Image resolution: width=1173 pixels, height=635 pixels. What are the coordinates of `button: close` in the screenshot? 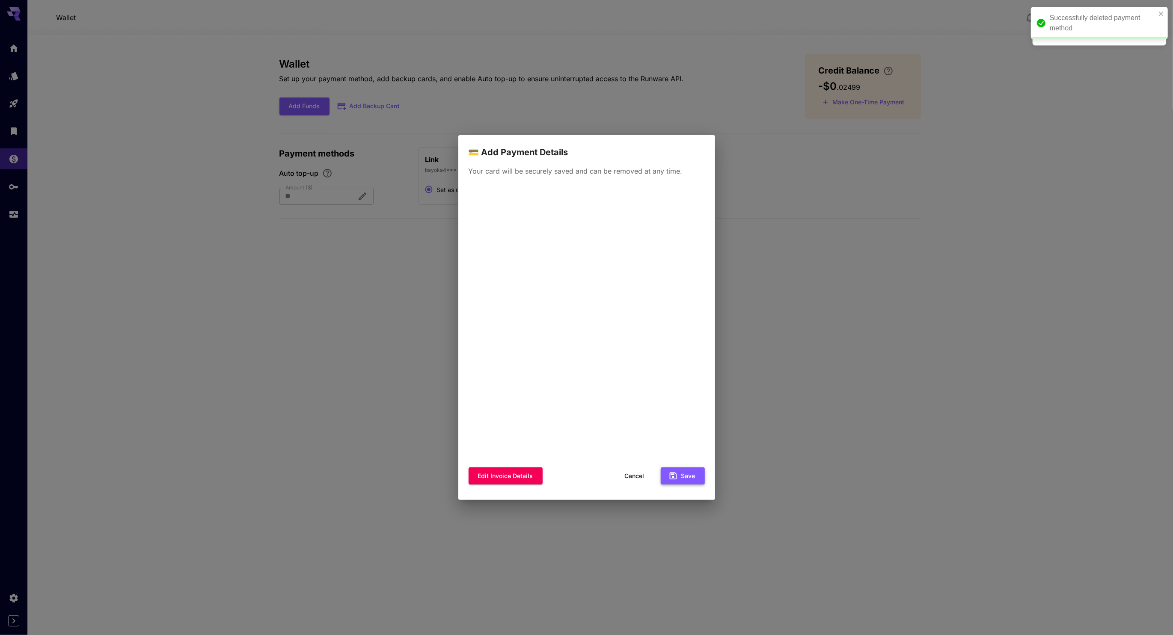 It's located at (1161, 14).